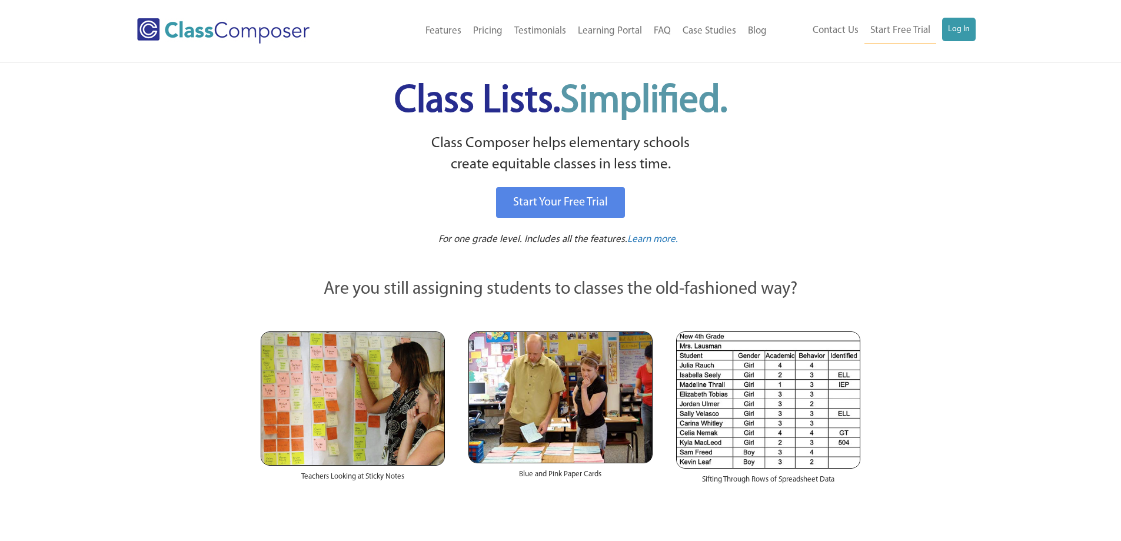  What do you see at coordinates (533, 239) in the screenshot?
I see `span: For one grade level. Includes all the features.` at bounding box center [533, 239].